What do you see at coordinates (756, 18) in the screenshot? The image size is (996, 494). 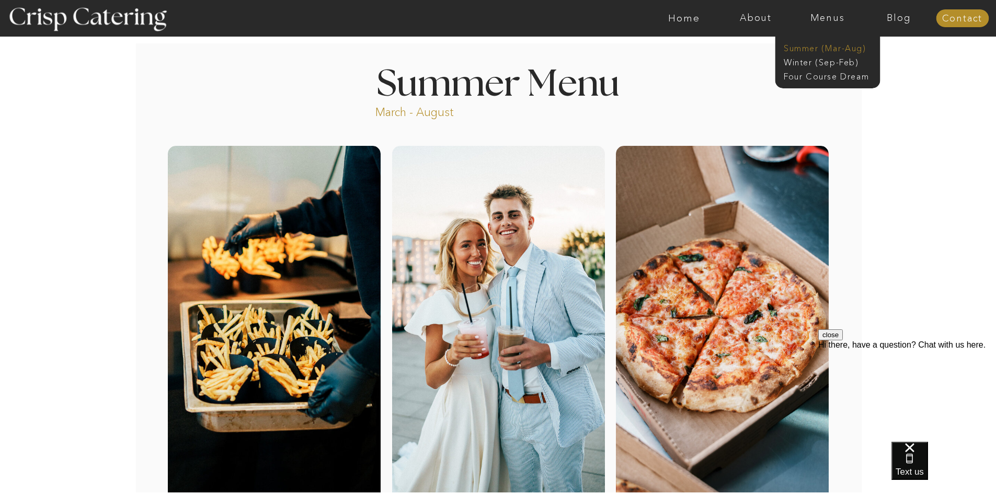 I see `nav: About` at bounding box center [756, 18].